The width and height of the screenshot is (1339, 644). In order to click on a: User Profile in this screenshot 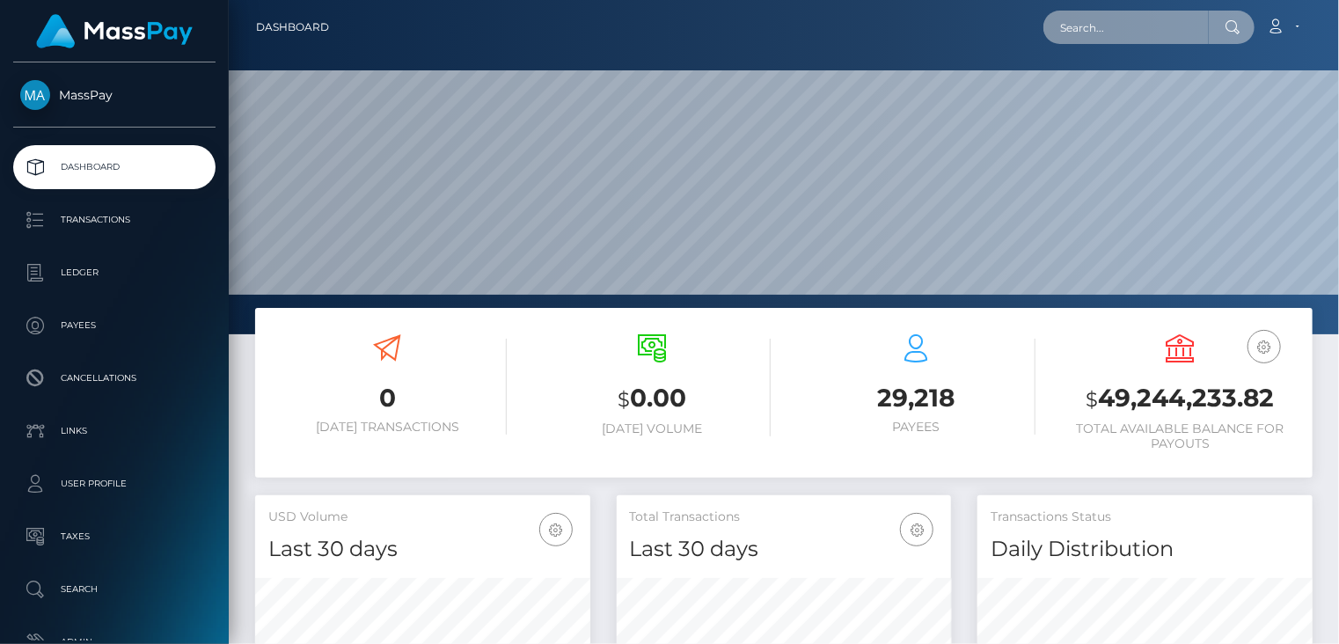, I will do `click(114, 484)`.